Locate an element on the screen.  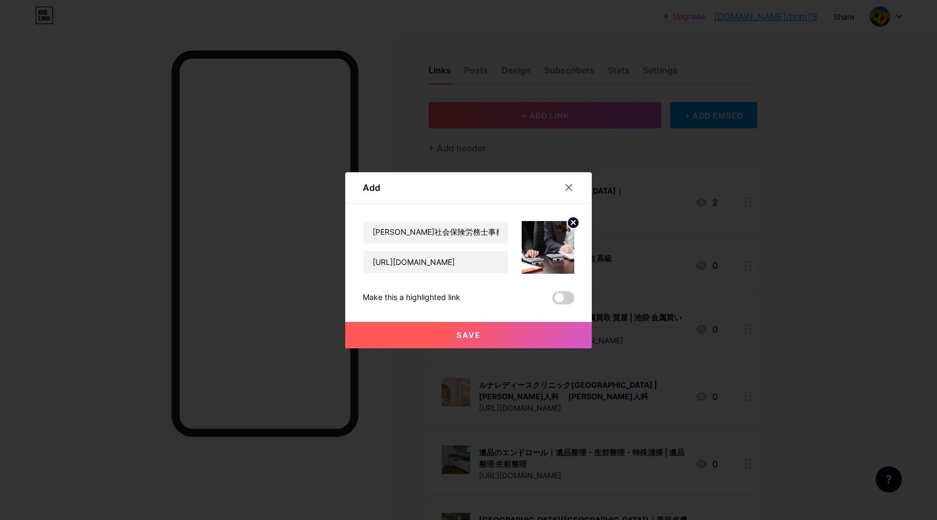
input: URL is located at coordinates (436, 262).